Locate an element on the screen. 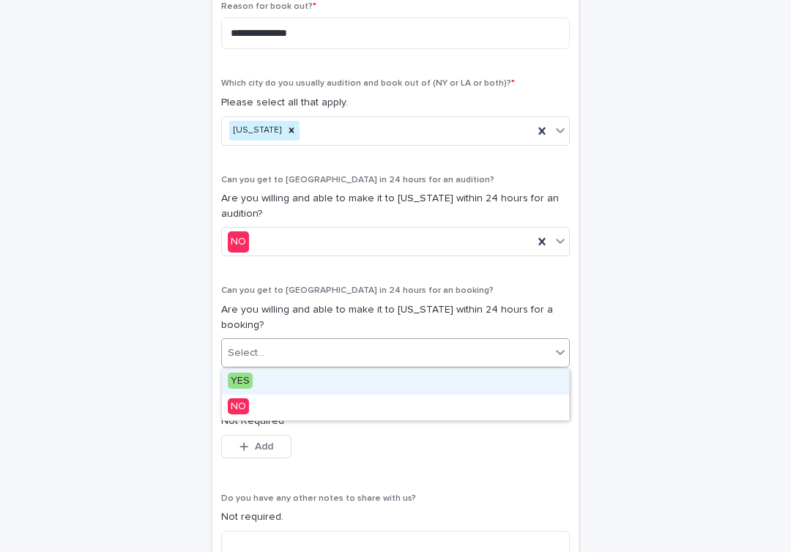 The image size is (791, 552). p: Not Required is located at coordinates (395, 421).